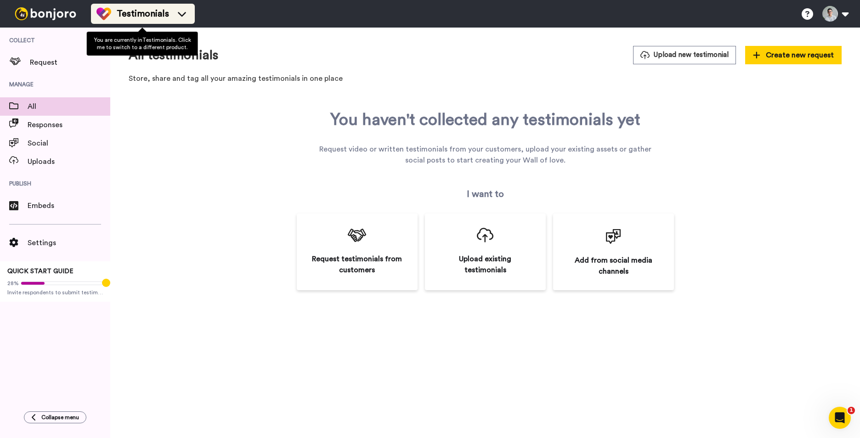 The image size is (860, 438). What do you see at coordinates (55, 292) in the screenshot?
I see `span: Invite respondents to submit testimonials` at bounding box center [55, 292].